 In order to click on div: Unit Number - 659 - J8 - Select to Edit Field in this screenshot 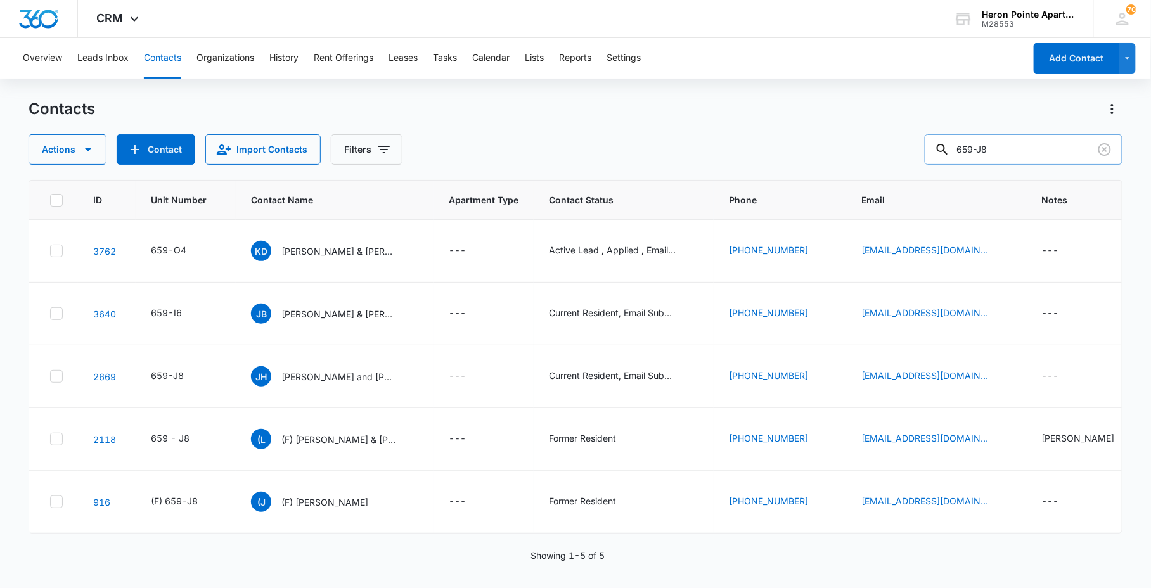, I will do `click(181, 439)`.